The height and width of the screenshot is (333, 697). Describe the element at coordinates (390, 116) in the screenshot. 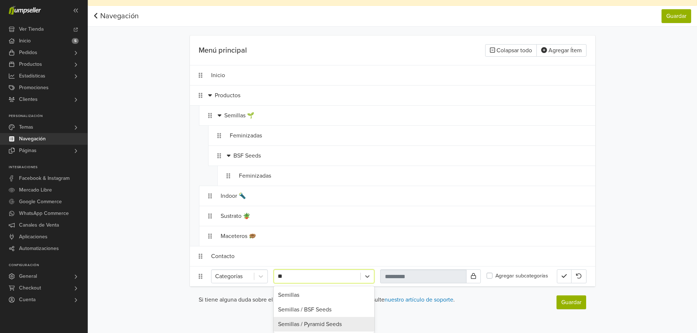

I see `div: Semillas 🌱` at that location.